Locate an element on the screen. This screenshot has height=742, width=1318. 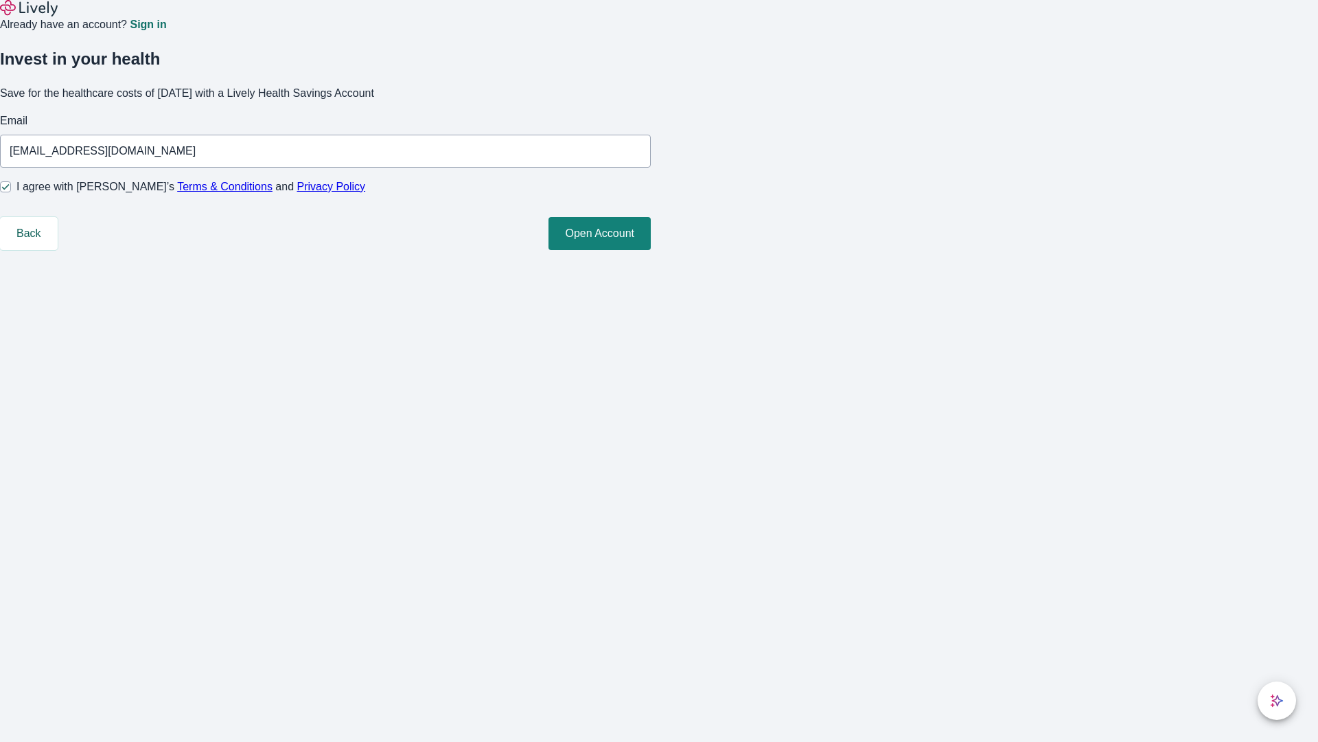
a: Privacy Policy is located at coordinates (332, 186).